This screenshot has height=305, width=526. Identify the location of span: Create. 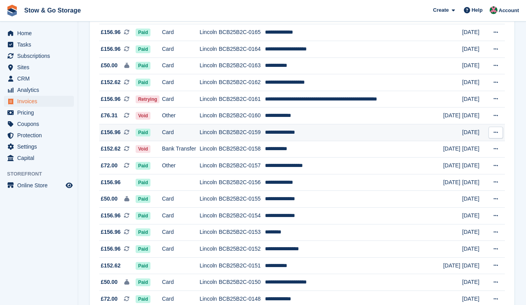
(441, 10).